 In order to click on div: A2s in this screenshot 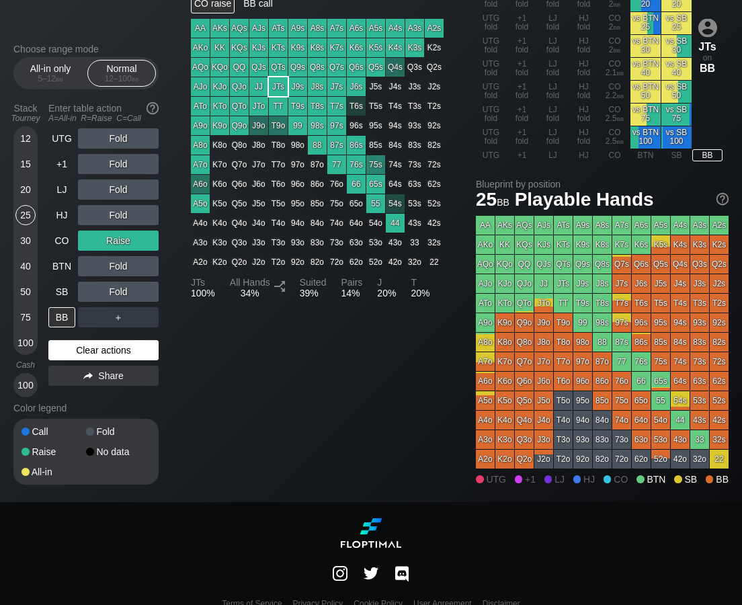, I will do `click(719, 225)`.